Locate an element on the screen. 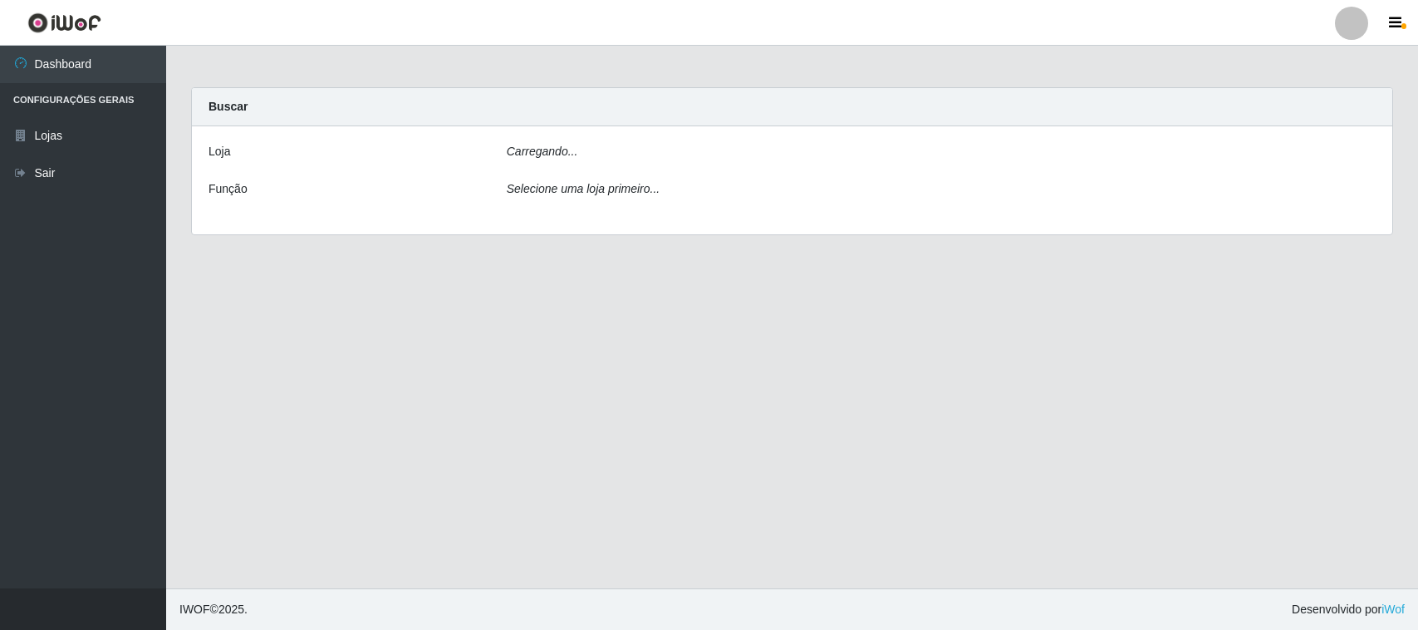  img: CoreUI Logo is located at coordinates (64, 22).